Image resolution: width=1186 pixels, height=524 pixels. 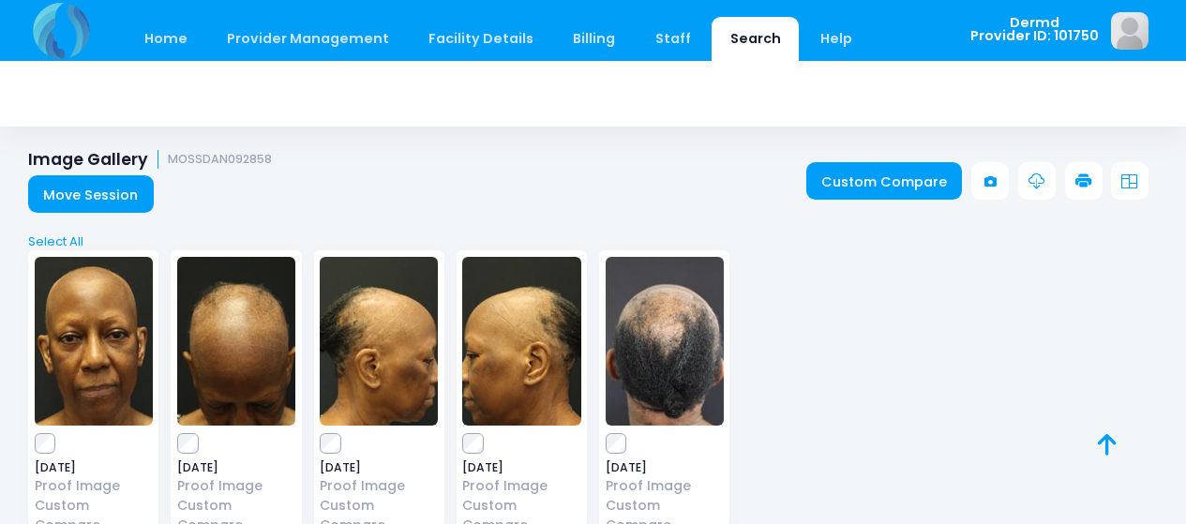 I want to click on a: Provider Management, so click(x=308, y=38).